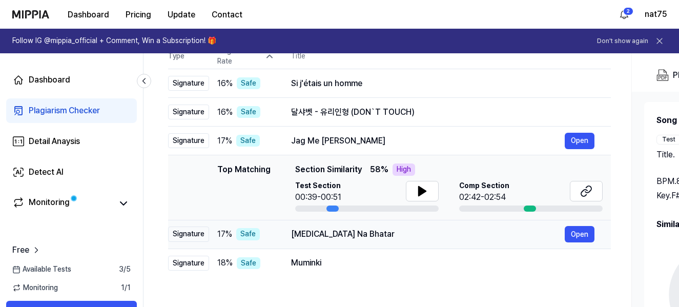 This screenshot has width=679, height=307. What do you see at coordinates (64, 111) in the screenshot?
I see `div: Plagiarism Checker` at bounding box center [64, 111].